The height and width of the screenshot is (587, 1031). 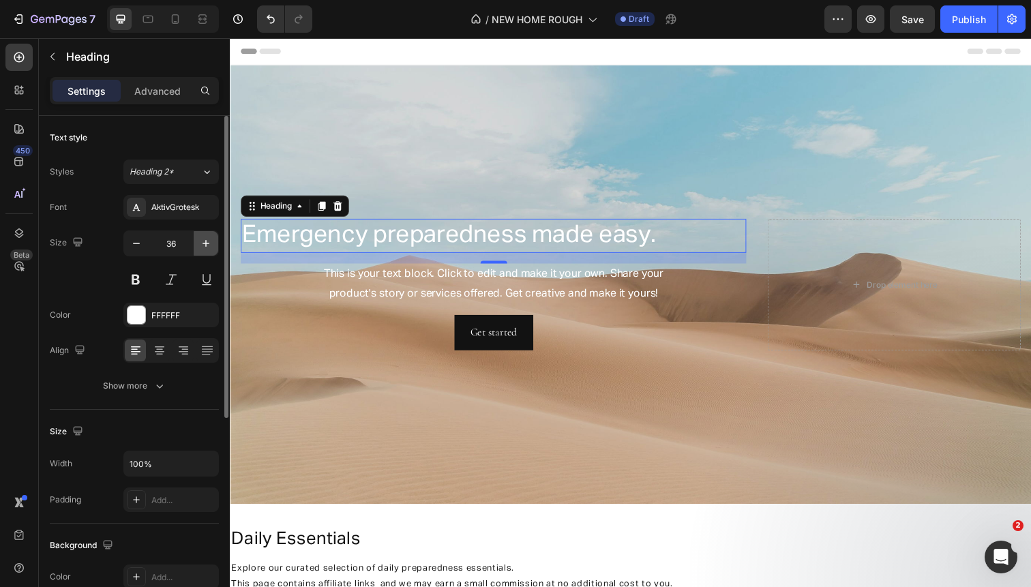 What do you see at coordinates (912, 19) in the screenshot?
I see `span: Save` at bounding box center [912, 19].